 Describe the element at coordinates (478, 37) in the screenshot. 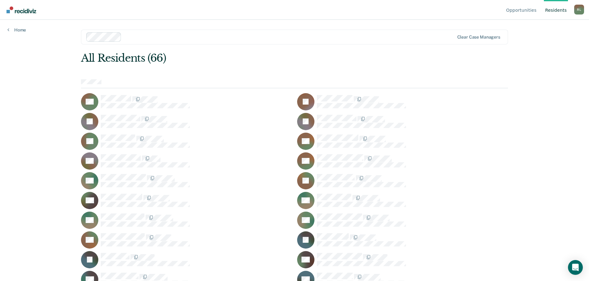

I see `div: Clear case managers` at that location.